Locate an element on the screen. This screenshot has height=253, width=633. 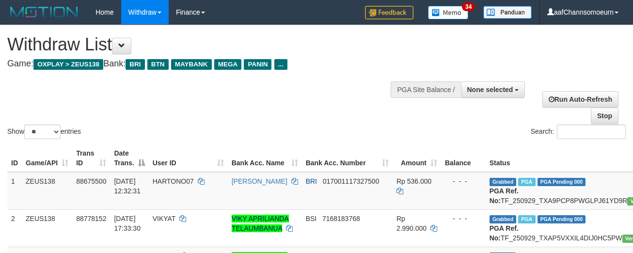
h1: Withdraw List is located at coordinates (210, 45).